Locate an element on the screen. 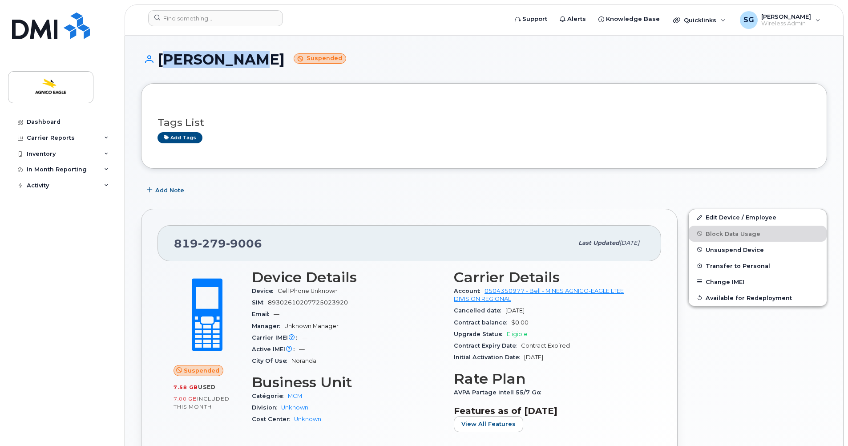  span: included this month is located at coordinates (202, 402).